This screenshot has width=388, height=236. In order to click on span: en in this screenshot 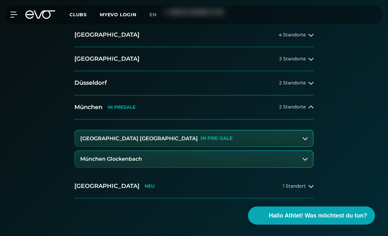, I will do `click(153, 15)`.